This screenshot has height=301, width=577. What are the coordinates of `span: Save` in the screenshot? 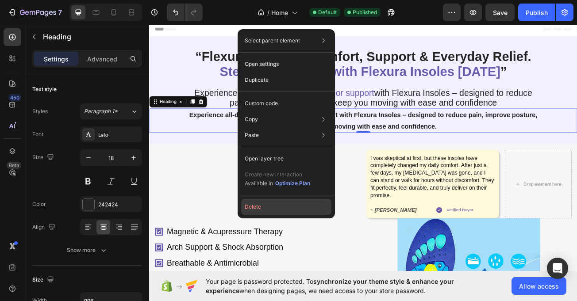 It's located at (500, 12).